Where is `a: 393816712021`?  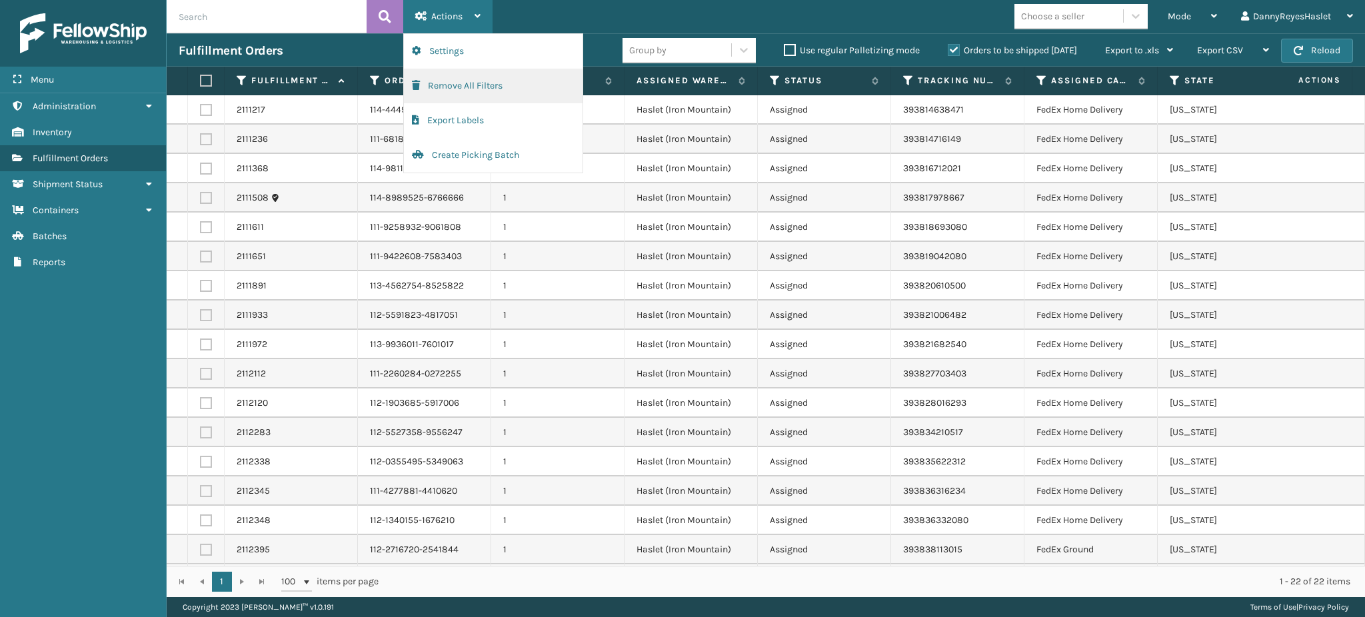
a: 393816712021 is located at coordinates (932, 168).